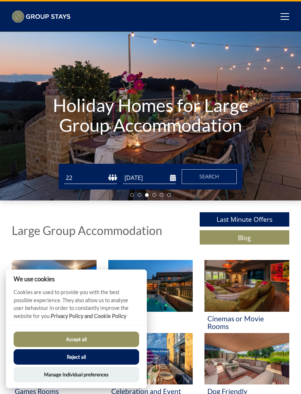 The width and height of the screenshot is (301, 394). What do you see at coordinates (151, 359) in the screenshot?
I see `img: 'Celebration and Event Packages' - Large Group Accommodation Holiday Ideas` at bounding box center [151, 359].